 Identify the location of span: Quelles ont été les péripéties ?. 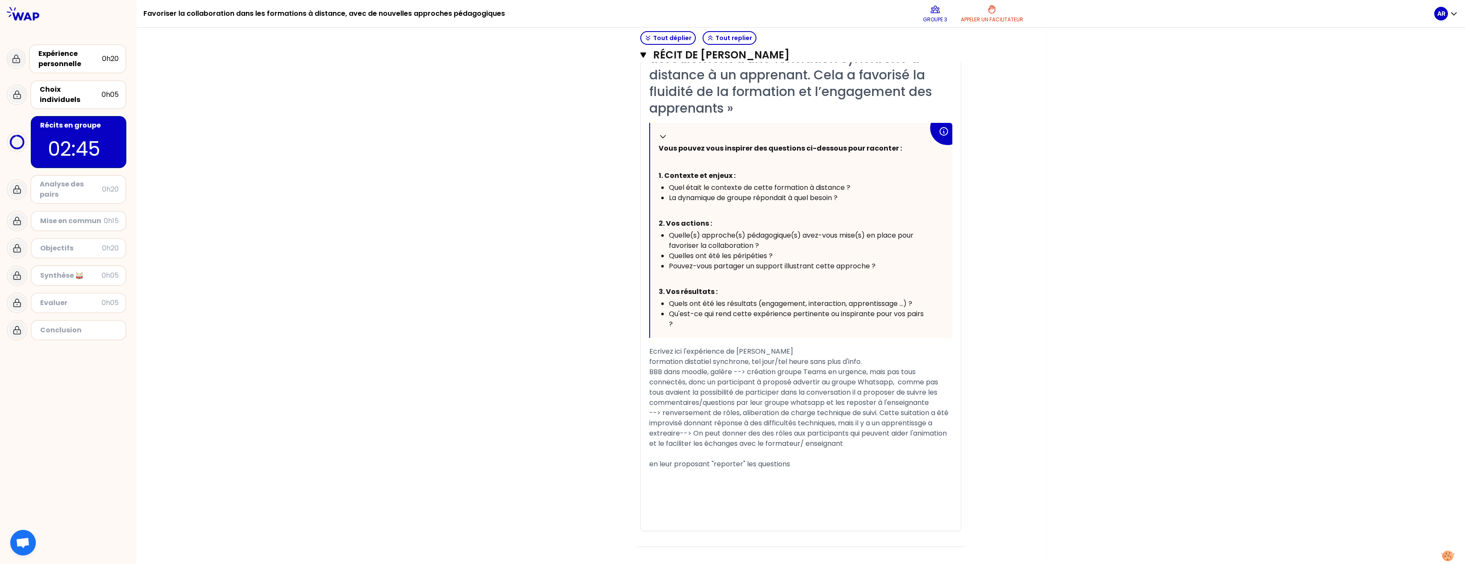
(721, 256).